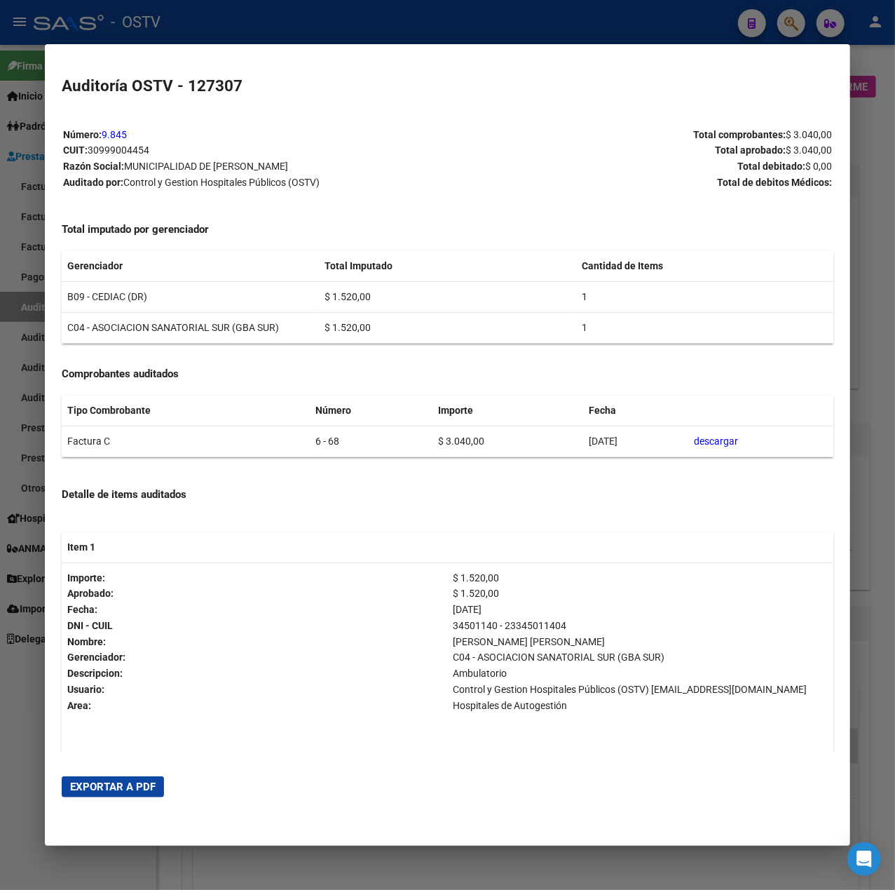 This screenshot has height=890, width=895. Describe the element at coordinates (819, 166) in the screenshot. I see `span: $ 0,00` at that location.